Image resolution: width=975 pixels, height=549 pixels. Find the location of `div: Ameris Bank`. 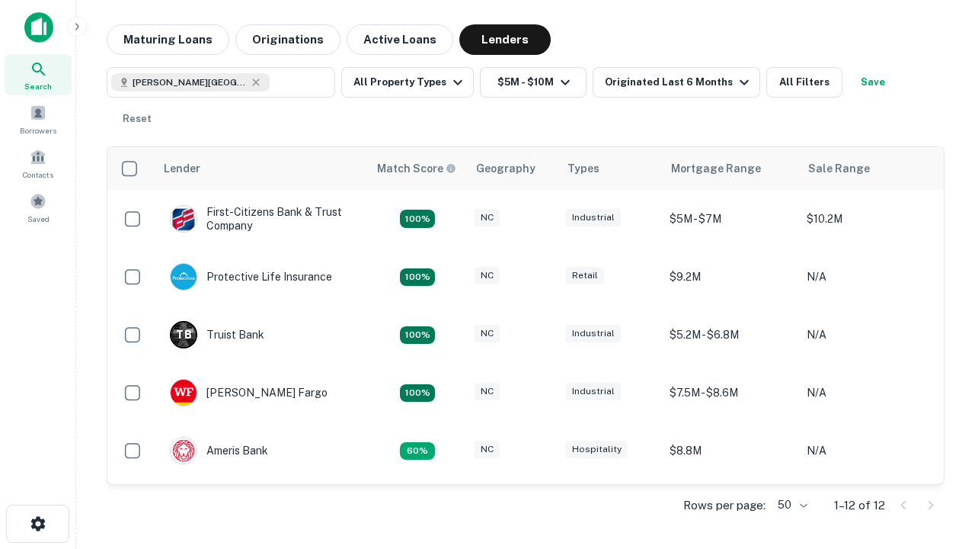

div: Ameris Bank is located at coordinates (219, 450).